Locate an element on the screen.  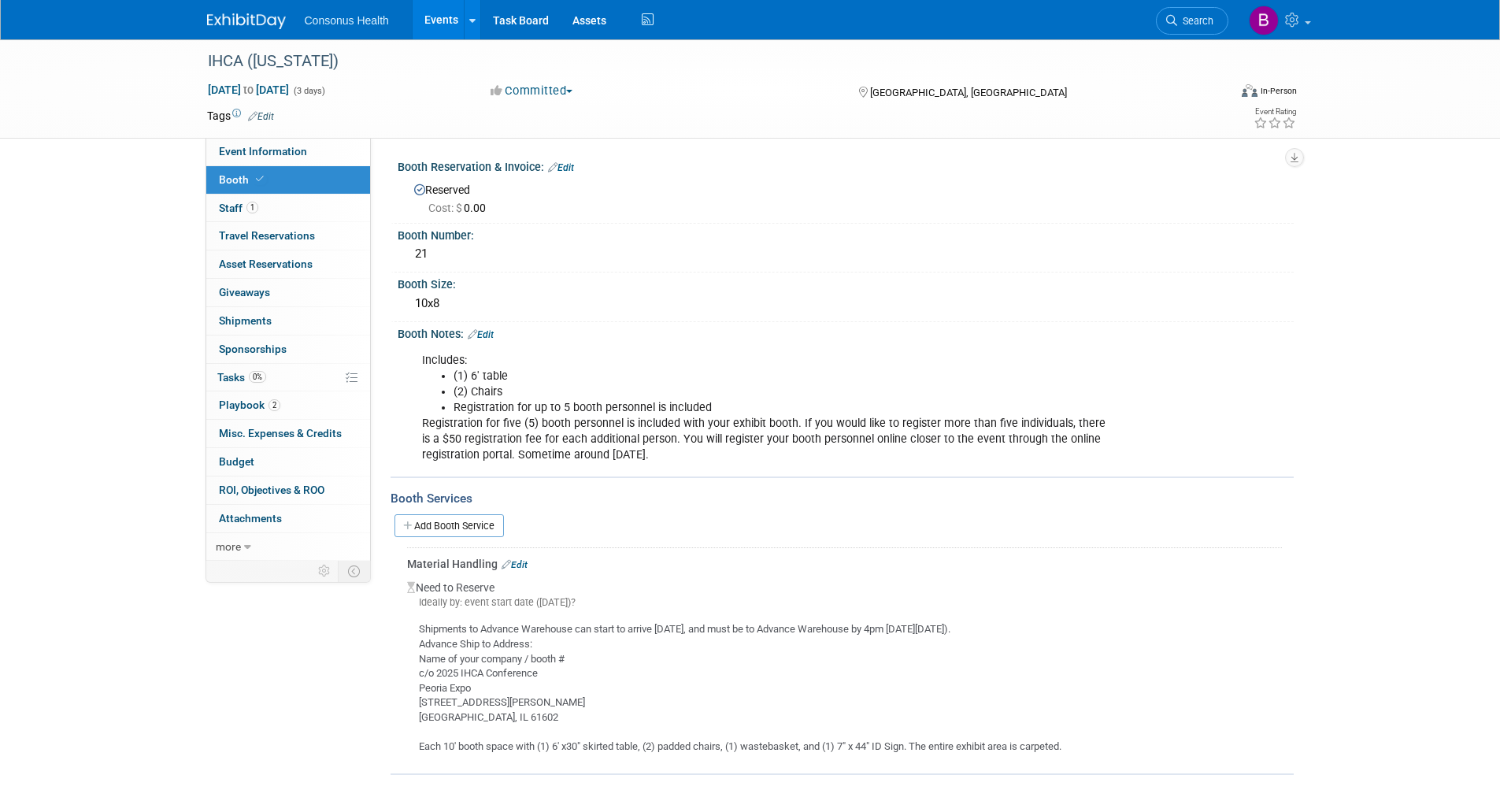
span: Shipments is located at coordinates (245, 321).